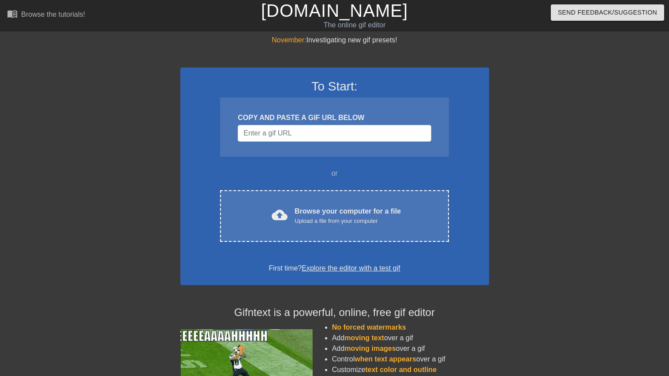  What do you see at coordinates (335, 268) in the screenshot?
I see `div: First time?` at bounding box center [335, 268].